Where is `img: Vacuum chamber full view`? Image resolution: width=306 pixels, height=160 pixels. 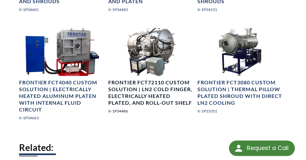 img: Vacuum chamber full view is located at coordinates (240, 52).